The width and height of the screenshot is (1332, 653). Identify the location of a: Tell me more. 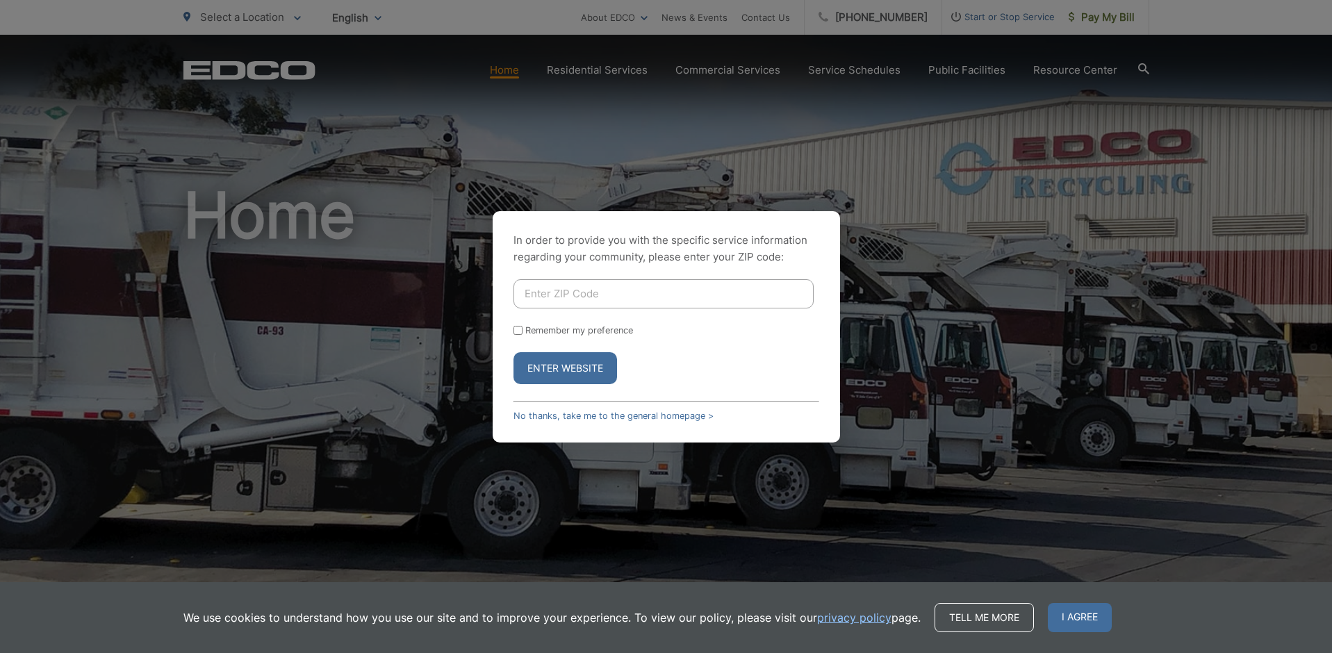
(984, 618).